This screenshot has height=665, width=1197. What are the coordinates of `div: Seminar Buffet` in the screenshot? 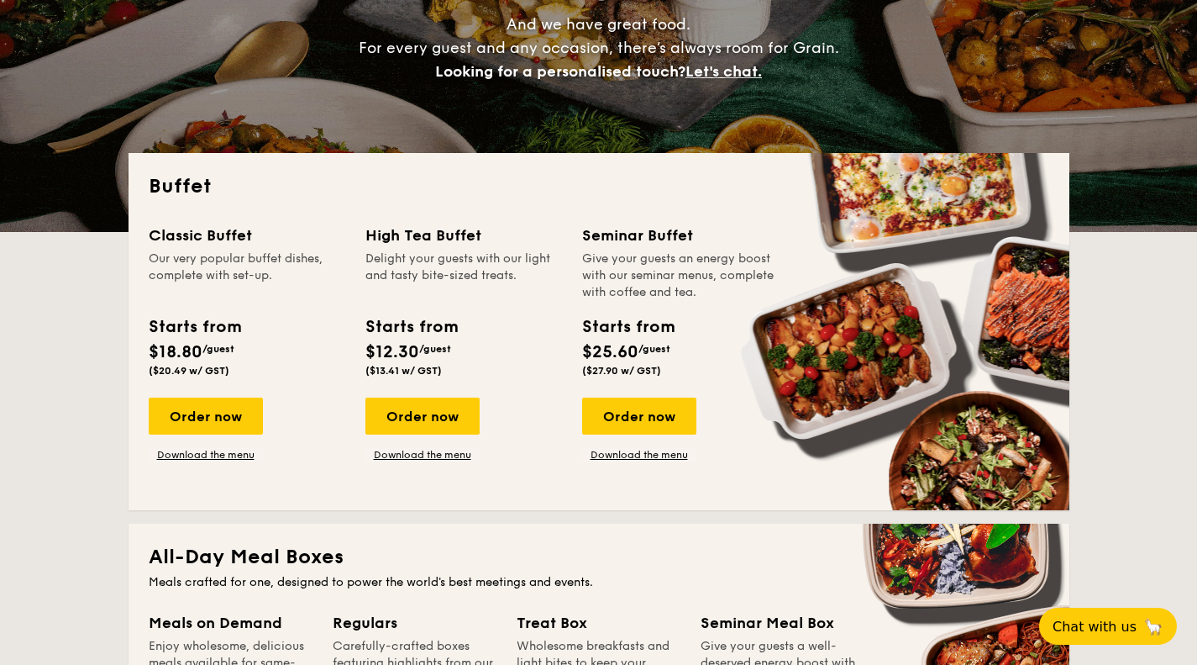 It's located at (681, 235).